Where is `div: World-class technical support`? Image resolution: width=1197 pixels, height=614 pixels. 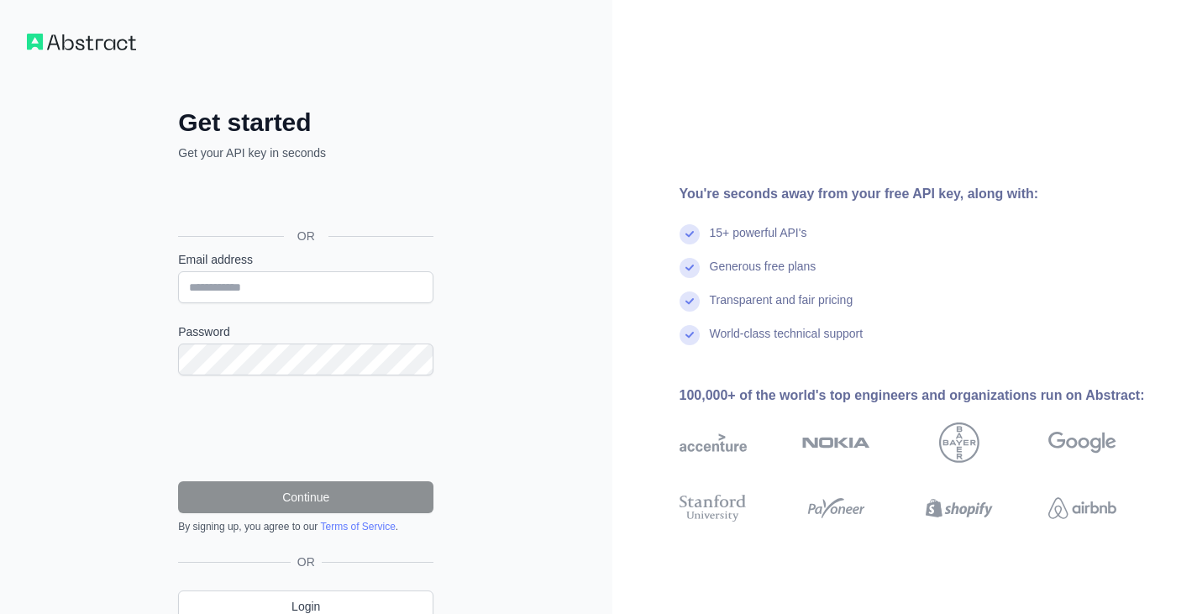
div: World-class technical support is located at coordinates (786, 342).